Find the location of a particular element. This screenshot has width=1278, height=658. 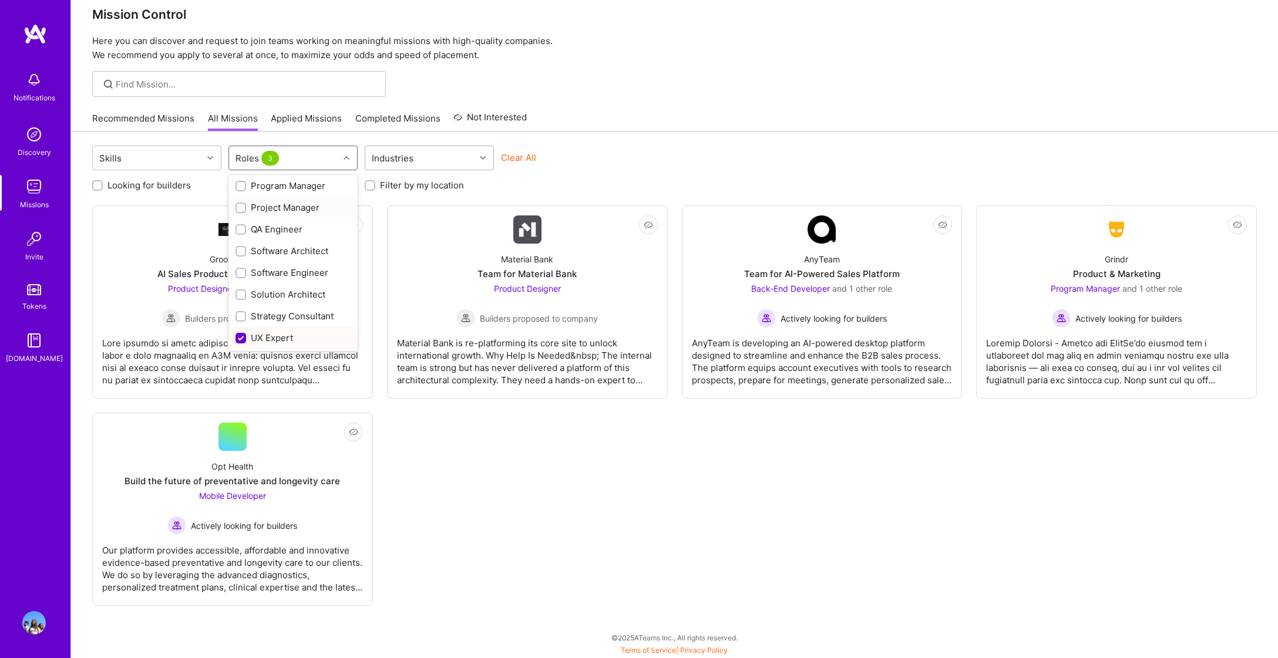

img: discovery is located at coordinates (34, 134).